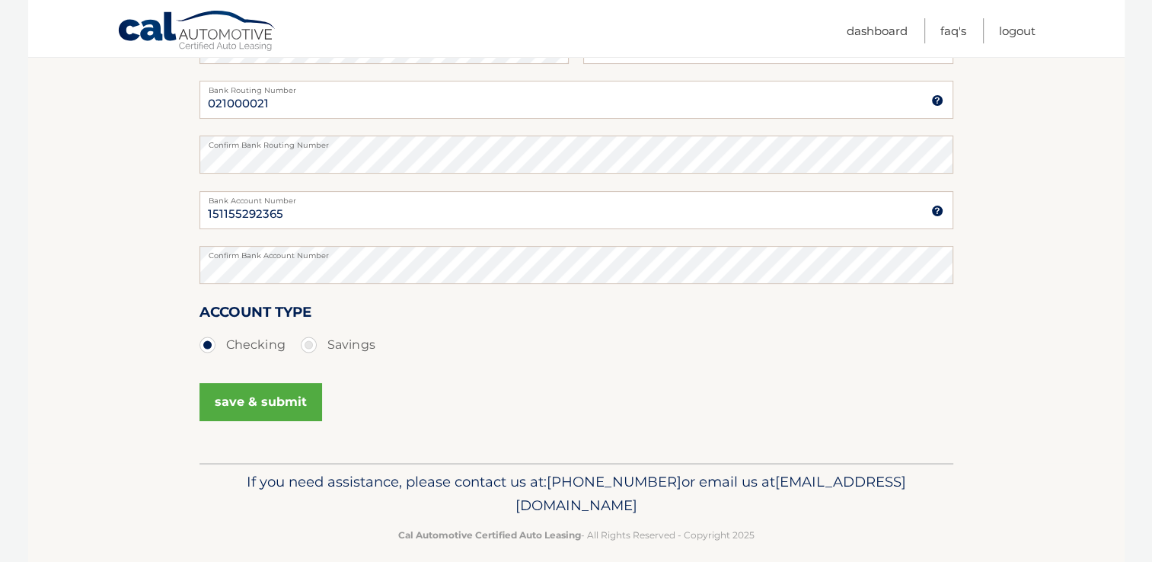 The image size is (1152, 562). What do you see at coordinates (576, 142) in the screenshot?
I see `label: Confirm Bank Routing Number` at bounding box center [576, 142].